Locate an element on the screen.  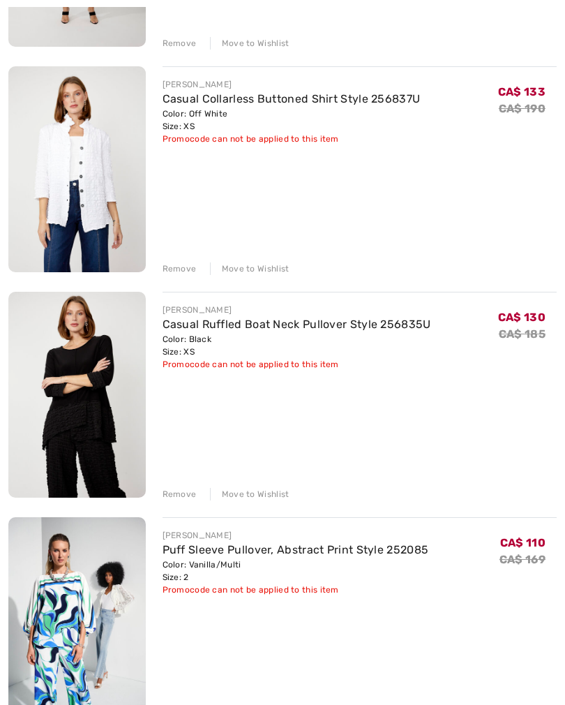
span: CA$ 133 is located at coordinates (522, 91).